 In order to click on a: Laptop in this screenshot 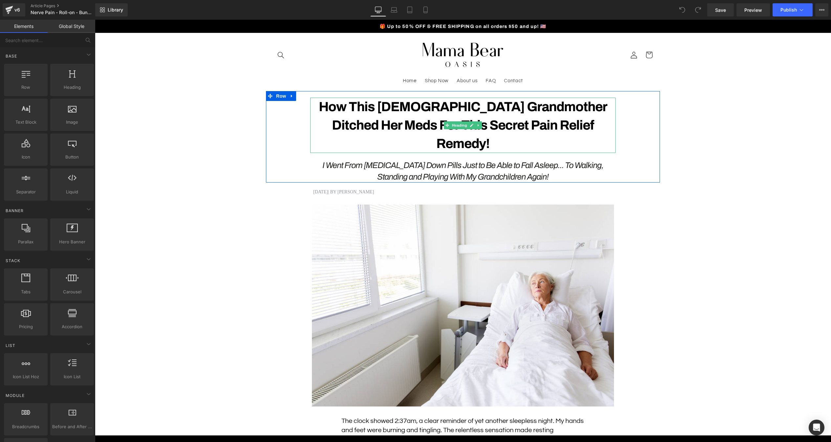, I will do `click(394, 10)`.